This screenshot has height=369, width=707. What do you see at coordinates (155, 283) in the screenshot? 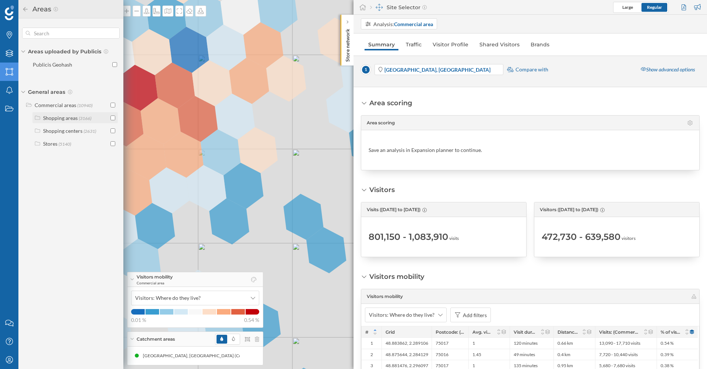
I see `span: Commercial area` at bounding box center [155, 283].